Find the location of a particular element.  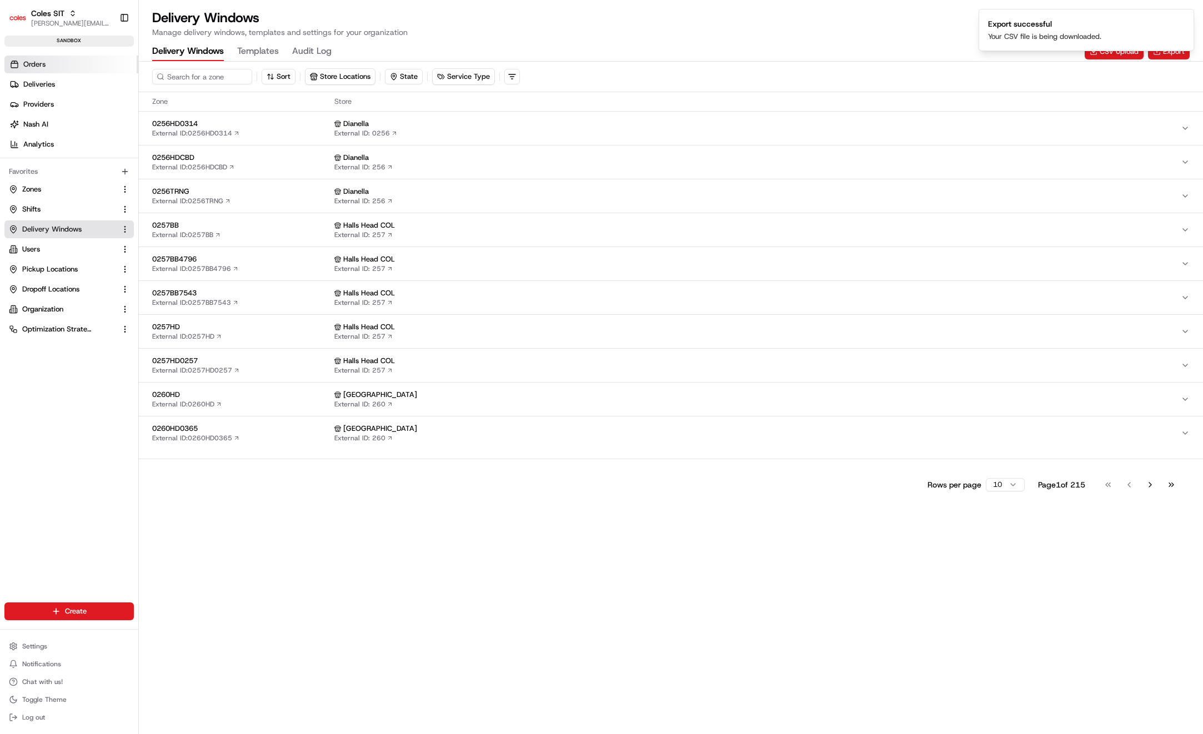

div: Page 1 of 215 is located at coordinates (1062, 485).